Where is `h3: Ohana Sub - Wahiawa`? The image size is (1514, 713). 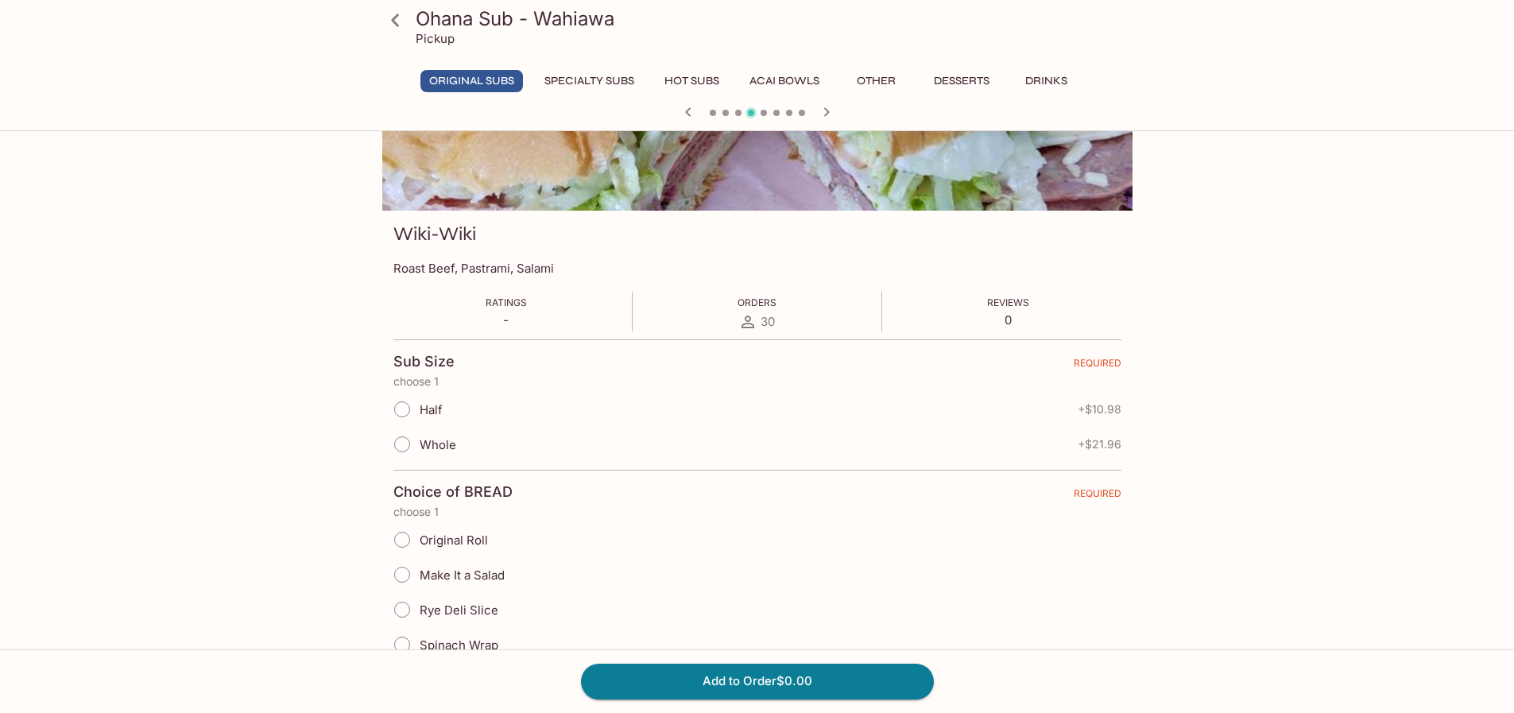
h3: Ohana Sub - Wahiawa is located at coordinates (771, 18).